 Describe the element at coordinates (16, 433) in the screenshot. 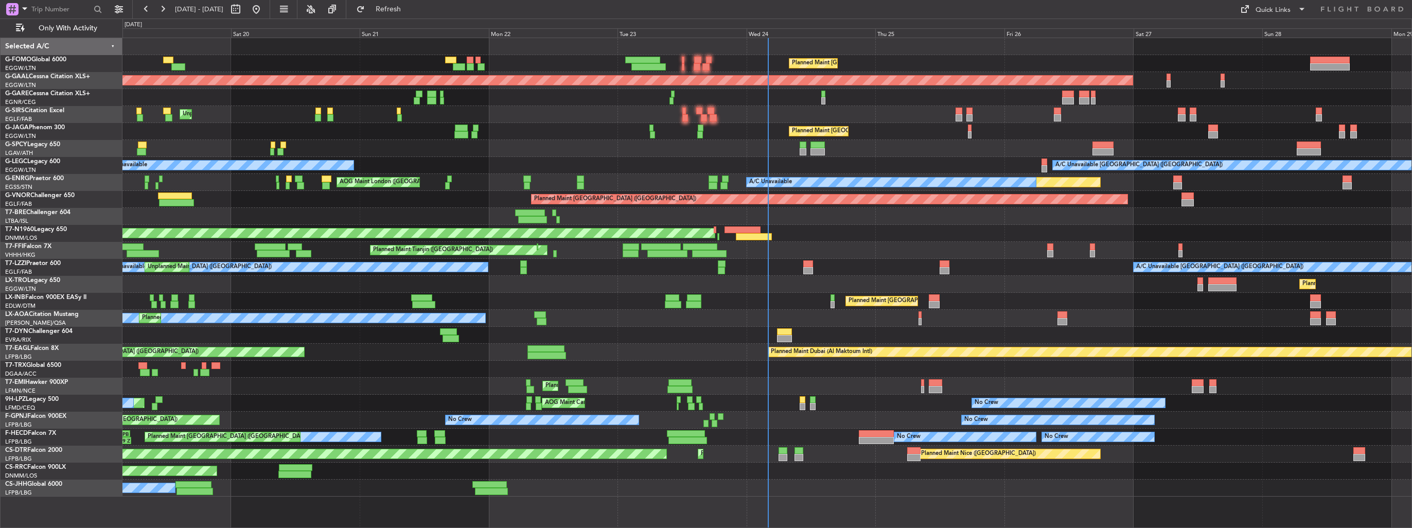

I see `span: F-HECD` at that location.